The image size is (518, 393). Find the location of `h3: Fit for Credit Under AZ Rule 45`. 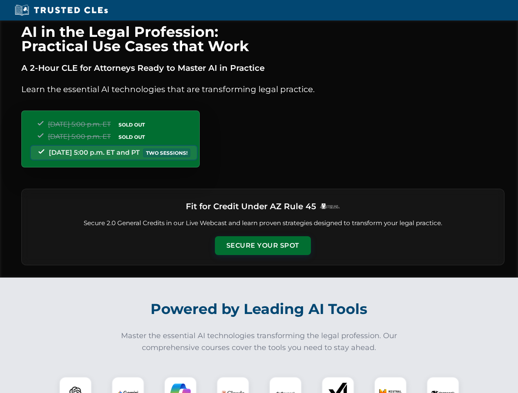

h3: Fit for Credit Under AZ Rule 45 is located at coordinates (251, 207).